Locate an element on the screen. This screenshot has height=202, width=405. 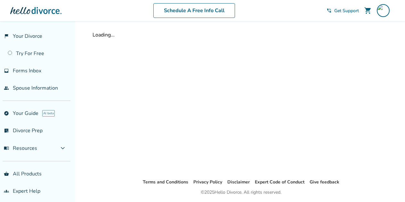
a: phone_in_talkGet Support is located at coordinates (342, 11).